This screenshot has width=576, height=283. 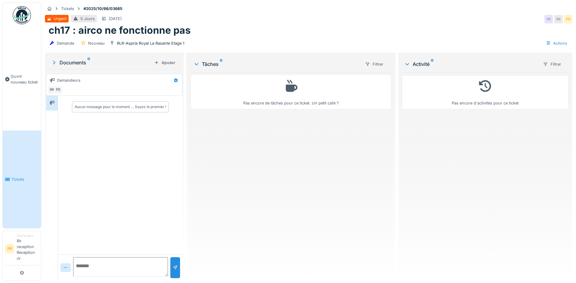 What do you see at coordinates (22, 15) in the screenshot?
I see `img: Badge_color-CXgf-gQk.svg` at bounding box center [22, 15].